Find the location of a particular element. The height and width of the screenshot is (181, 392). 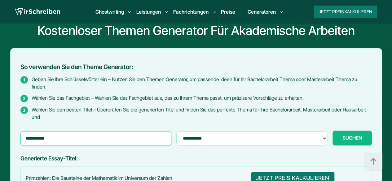

span: 1 is located at coordinates (24, 80).